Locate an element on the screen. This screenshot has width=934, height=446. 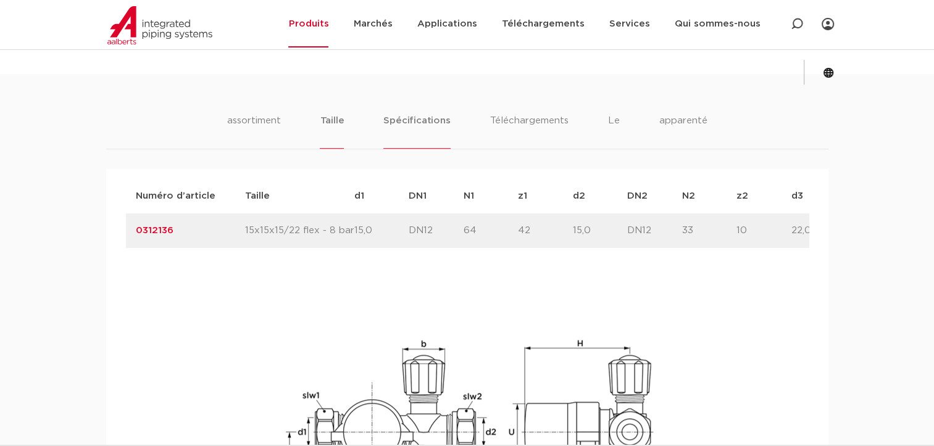
li: assortiment is located at coordinates (253, 131).